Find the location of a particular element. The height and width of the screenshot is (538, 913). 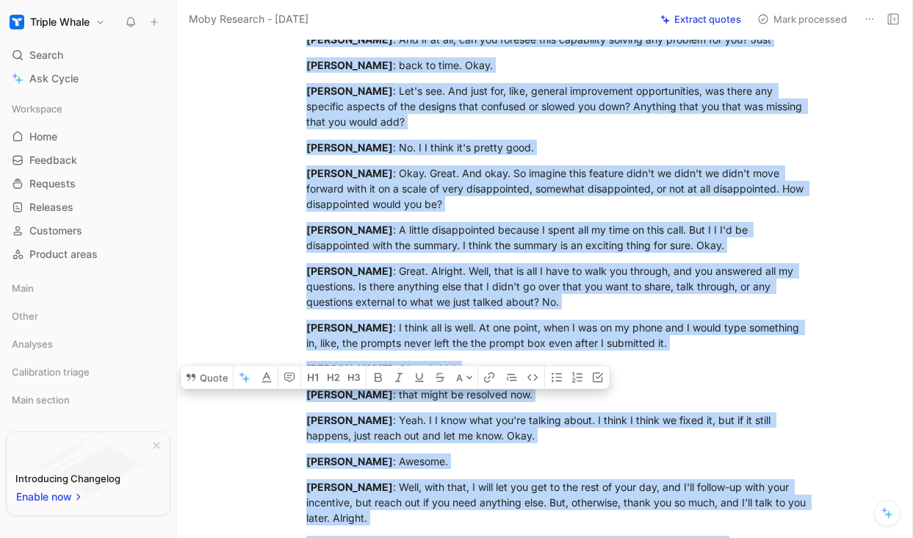

button: Mark processed is located at coordinates (802, 19).